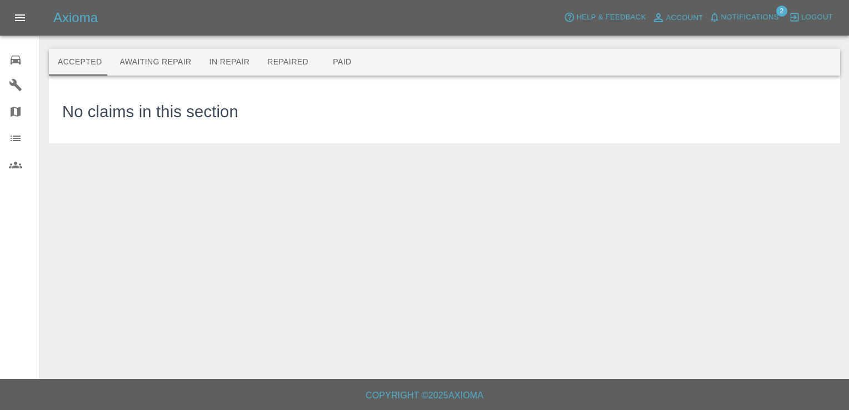  I want to click on button: Accepted, so click(79, 62).